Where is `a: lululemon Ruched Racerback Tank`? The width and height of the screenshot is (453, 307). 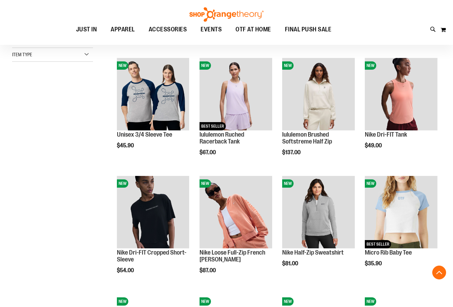 a: lululemon Ruched Racerback Tank is located at coordinates (221, 138).